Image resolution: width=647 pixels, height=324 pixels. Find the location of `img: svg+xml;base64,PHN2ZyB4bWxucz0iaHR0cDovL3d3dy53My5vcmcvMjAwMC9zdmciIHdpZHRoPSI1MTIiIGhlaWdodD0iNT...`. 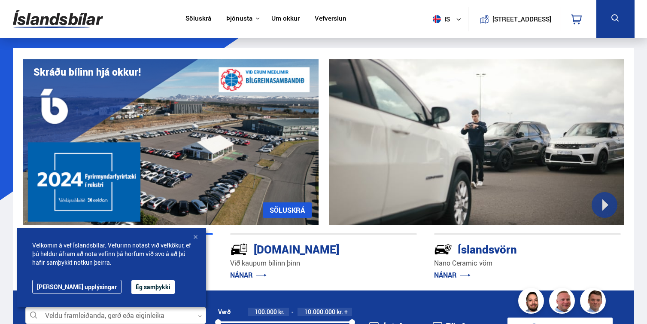

img: svg+xml;base64,PHN2ZyB4bWxucz0iaHR0cDovL3d3dy53My5vcmcvMjAwMC9zdmciIHdpZHRoPSI1MTIiIGhlaWdodD0iNT... is located at coordinates (437, 19).